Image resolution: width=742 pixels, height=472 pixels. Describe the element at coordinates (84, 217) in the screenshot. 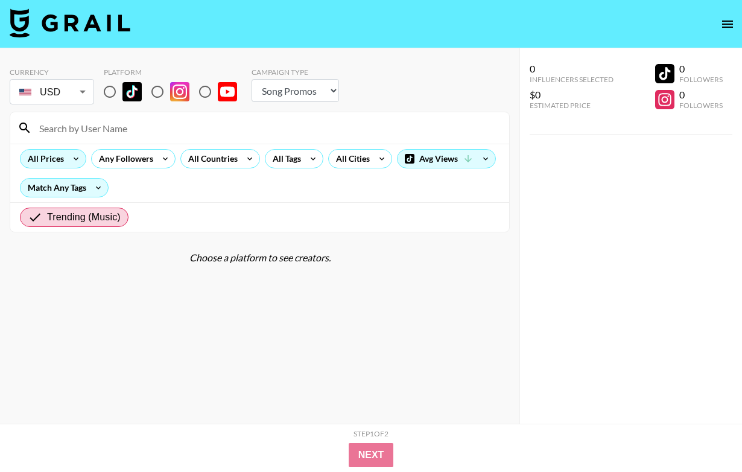

I see `span: Trending (Music)` at that location.